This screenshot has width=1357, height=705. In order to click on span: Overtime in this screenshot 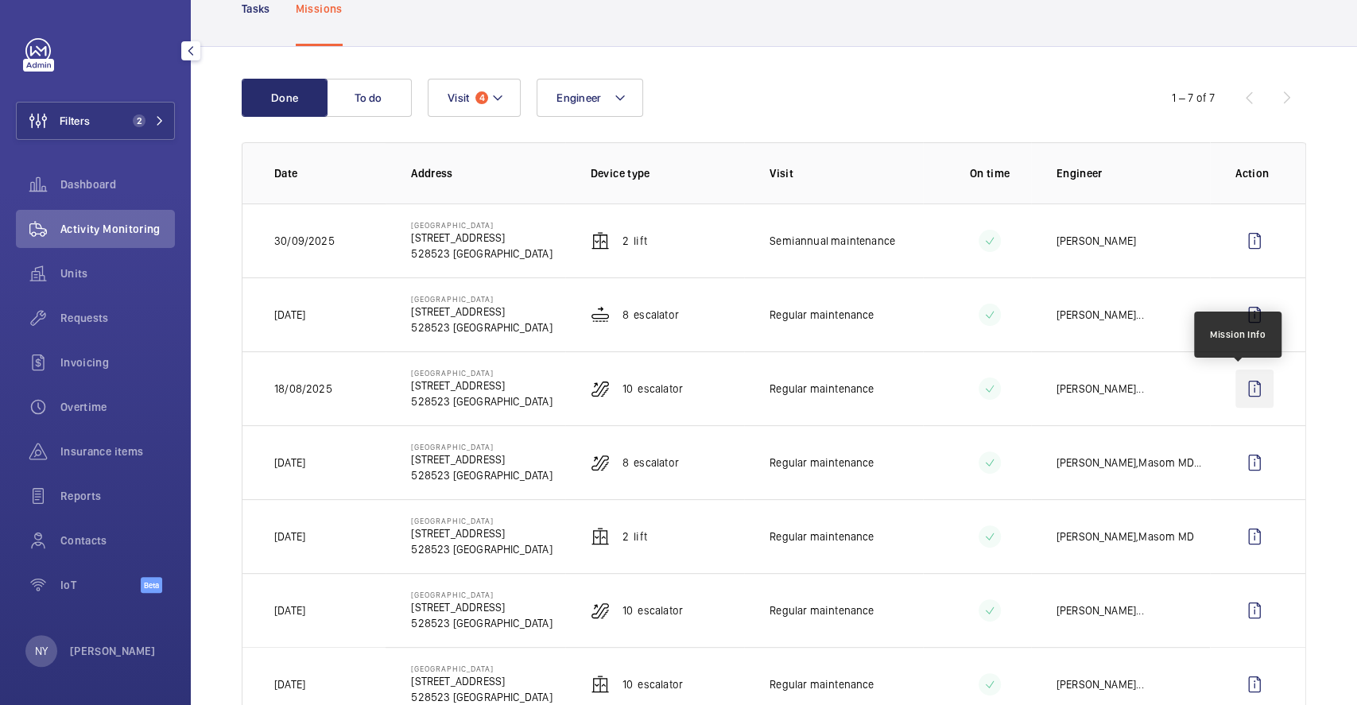, I will do `click(118, 407)`.